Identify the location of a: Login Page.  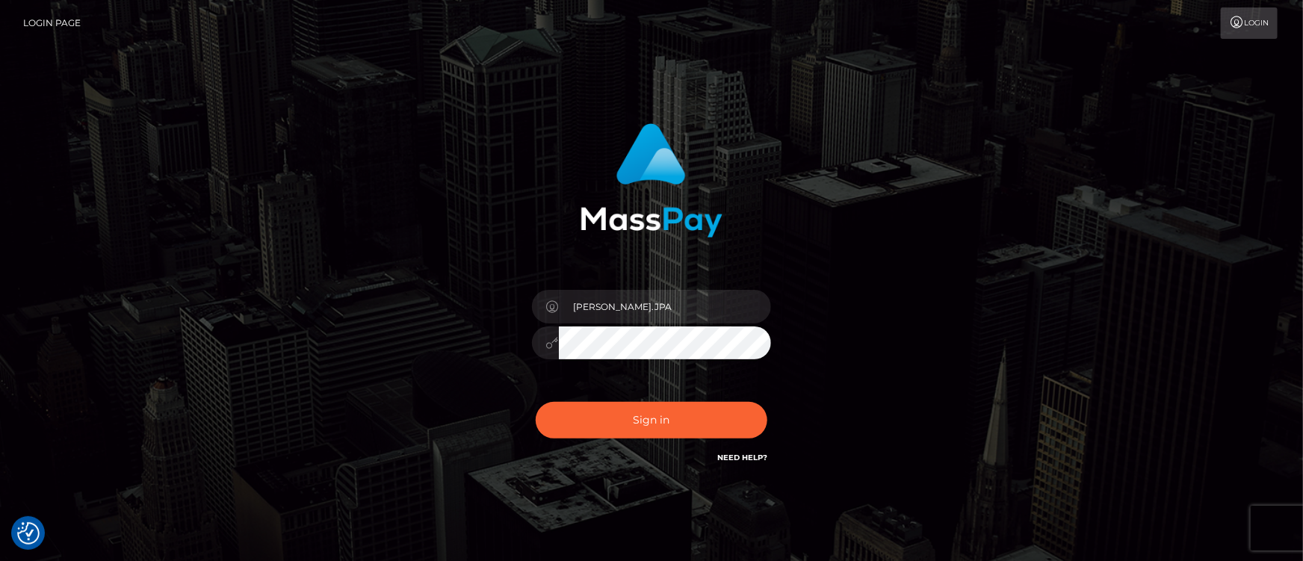
(52, 23).